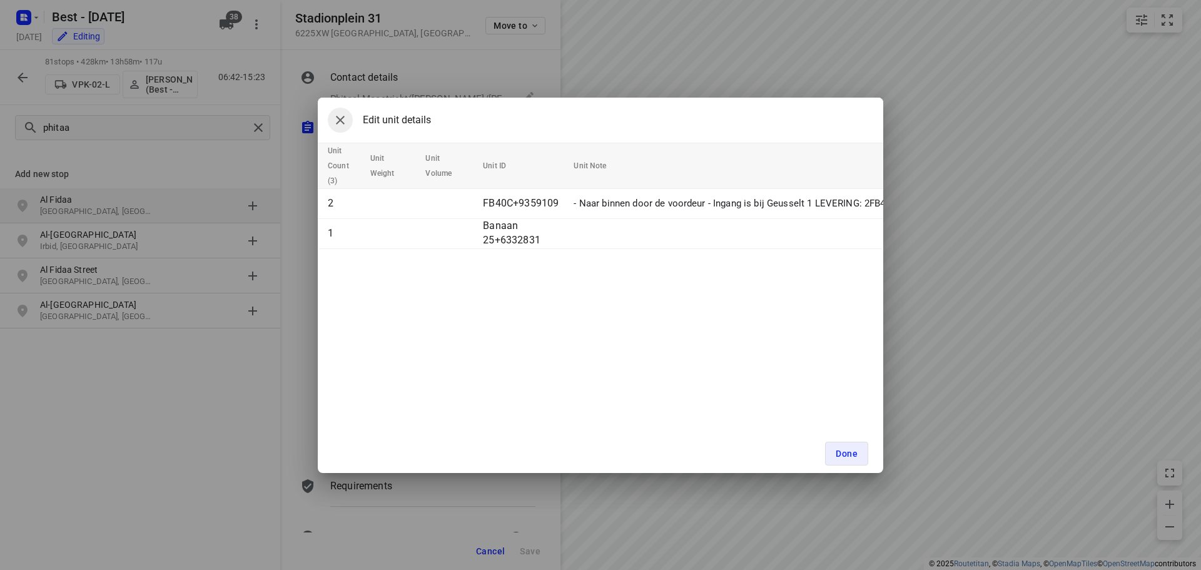 The height and width of the screenshot is (570, 1201). I want to click on span: Unit Volume, so click(447, 166).